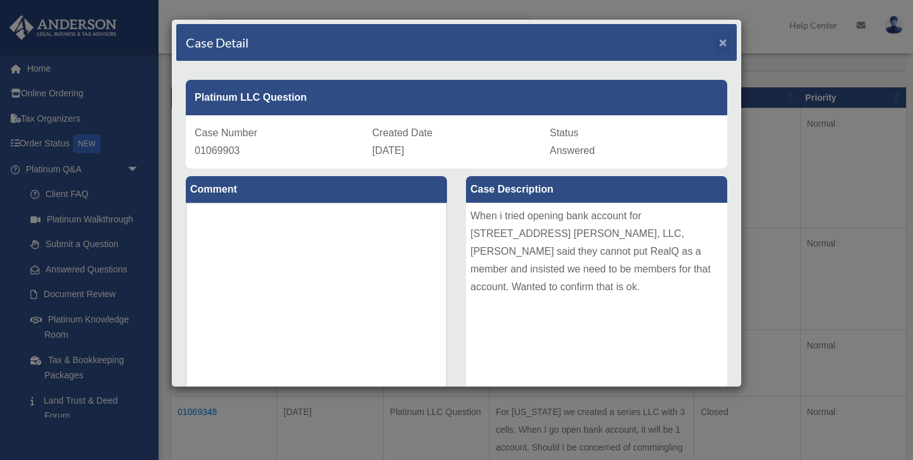 Image resolution: width=913 pixels, height=460 pixels. Describe the element at coordinates (226, 133) in the screenshot. I see `span: Case Number` at that location.